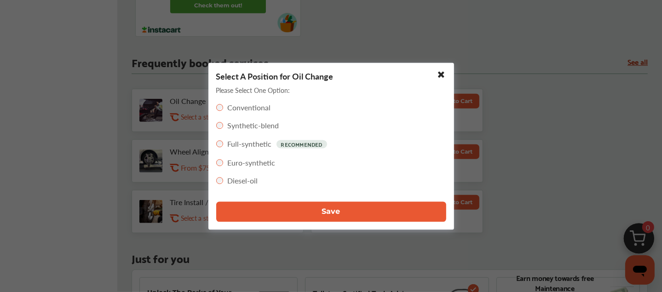 The height and width of the screenshot is (292, 662). What do you see at coordinates (250, 144) in the screenshot?
I see `label: Full-synthetic` at bounding box center [250, 144].